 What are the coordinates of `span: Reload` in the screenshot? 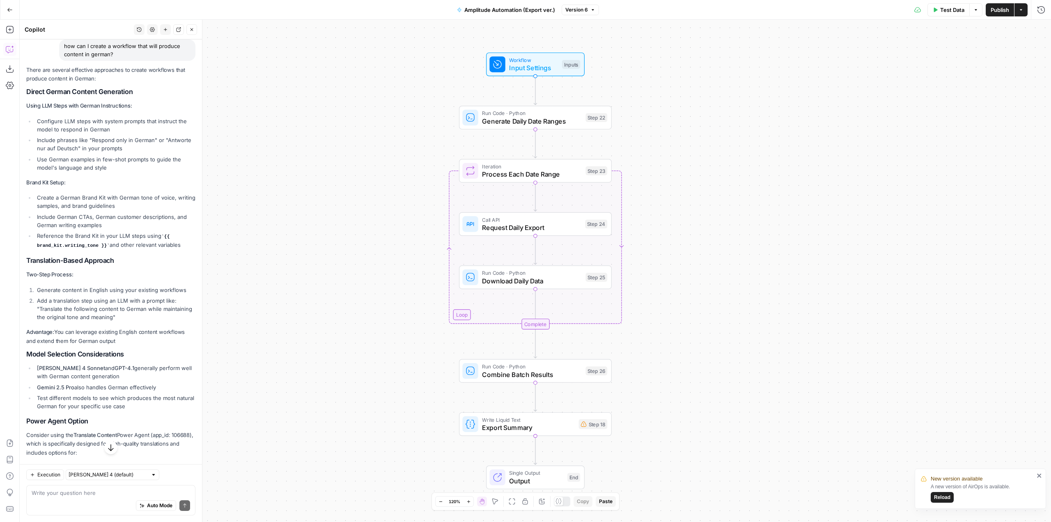 It's located at (942, 497).